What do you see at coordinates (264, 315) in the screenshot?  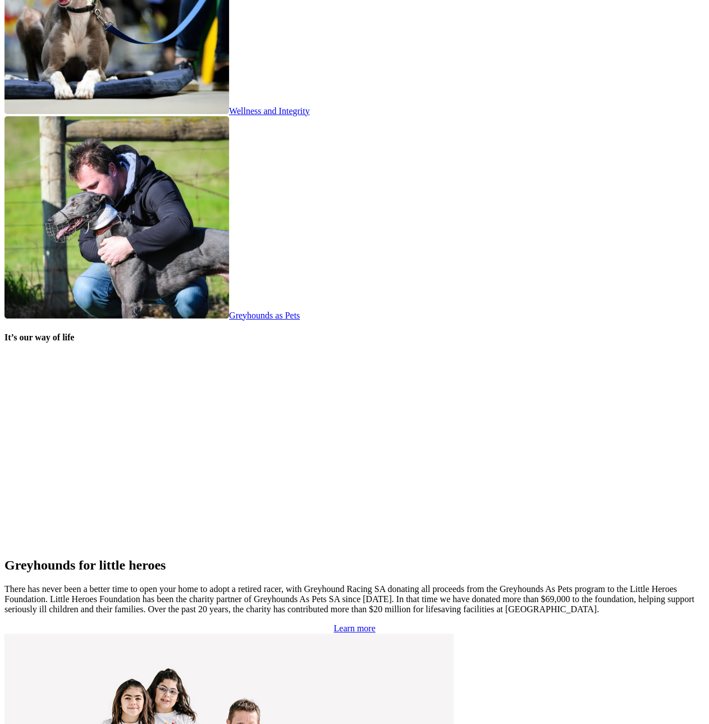 I see `span: Greyhounds as Pets` at bounding box center [264, 315].